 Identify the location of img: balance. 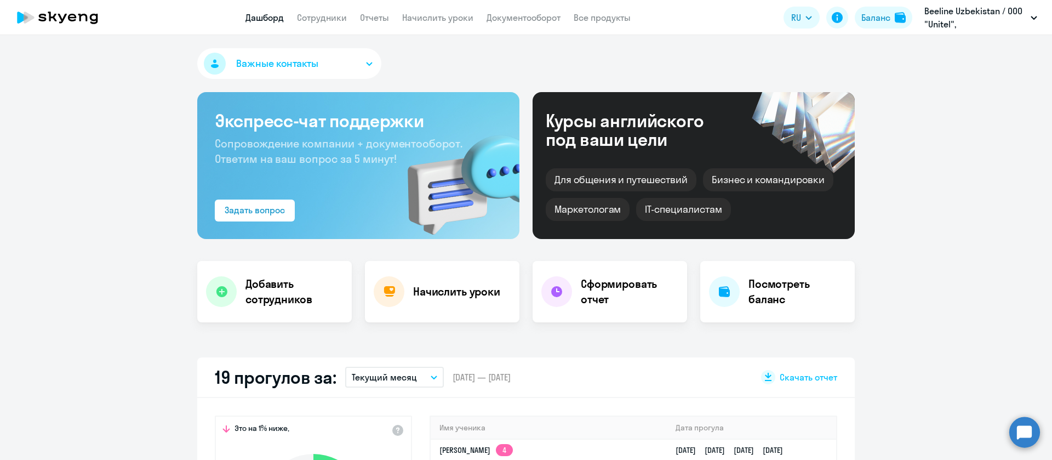
(900, 18).